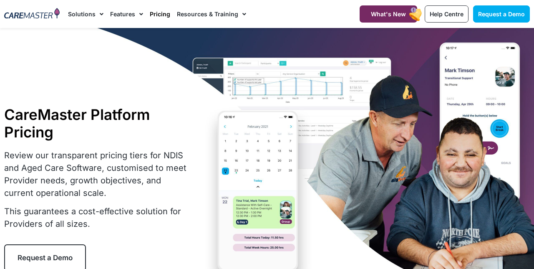 The width and height of the screenshot is (534, 269). Describe the element at coordinates (98, 123) in the screenshot. I see `h1: CareMaster Platform Pricing` at that location.